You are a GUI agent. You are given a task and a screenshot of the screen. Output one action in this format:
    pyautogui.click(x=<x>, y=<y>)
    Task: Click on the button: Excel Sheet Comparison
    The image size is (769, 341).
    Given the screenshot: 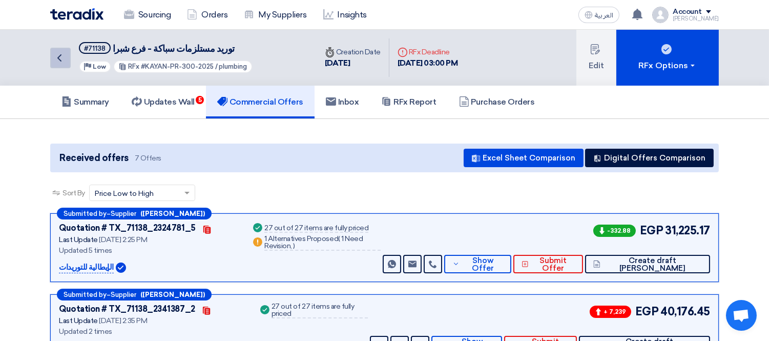 What is the action you would take?
    pyautogui.click(x=523, y=158)
    